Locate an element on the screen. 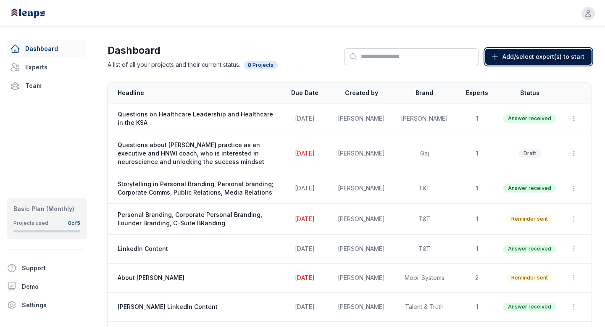  a: Dashboard is located at coordinates (47, 49).